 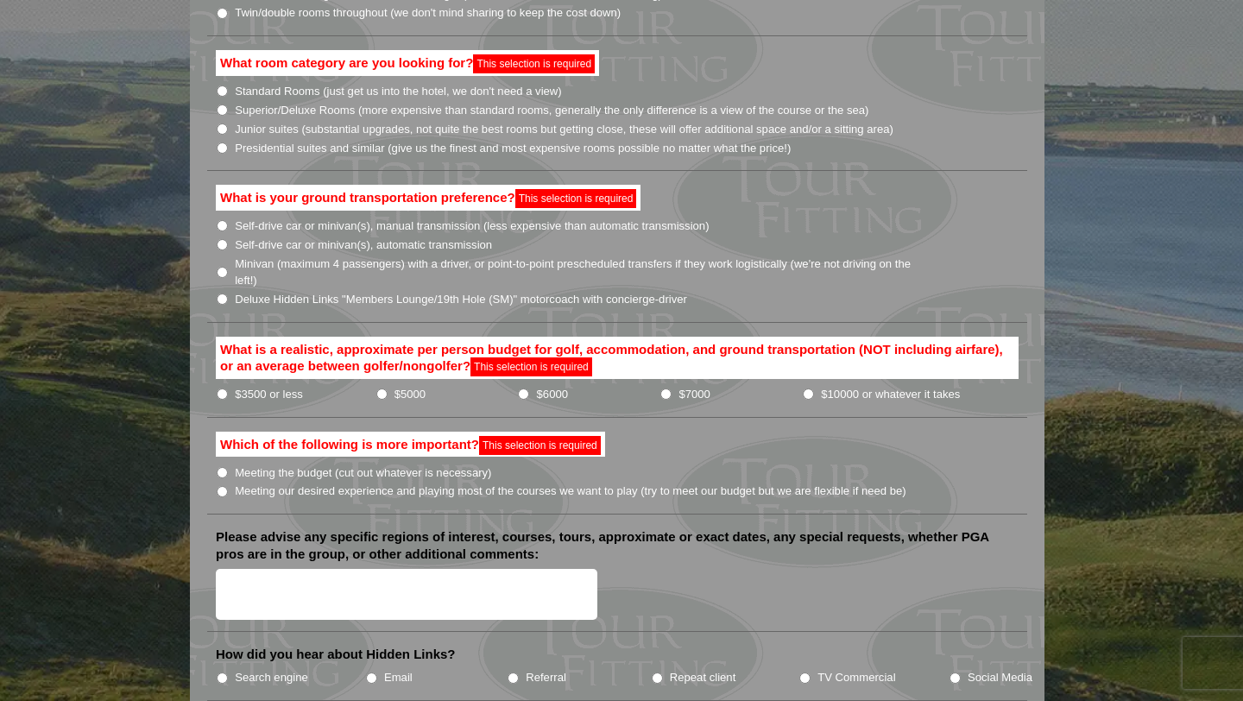 I want to click on label: Please advise any specific regions of interest, courses, tours, approximate or exact dates, any s..., so click(x=617, y=545).